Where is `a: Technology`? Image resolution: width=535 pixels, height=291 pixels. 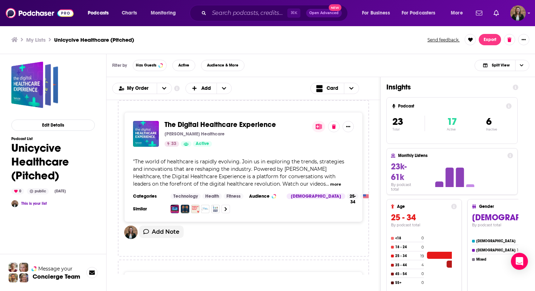 a: Technology is located at coordinates (185, 196).